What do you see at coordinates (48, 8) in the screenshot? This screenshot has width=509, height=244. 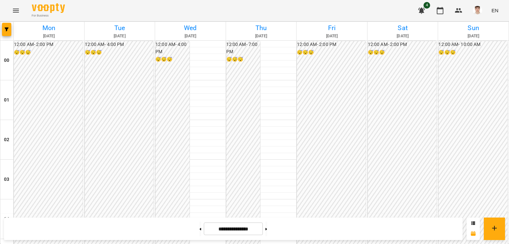 I see `img: Voopty Logo` at bounding box center [48, 8].